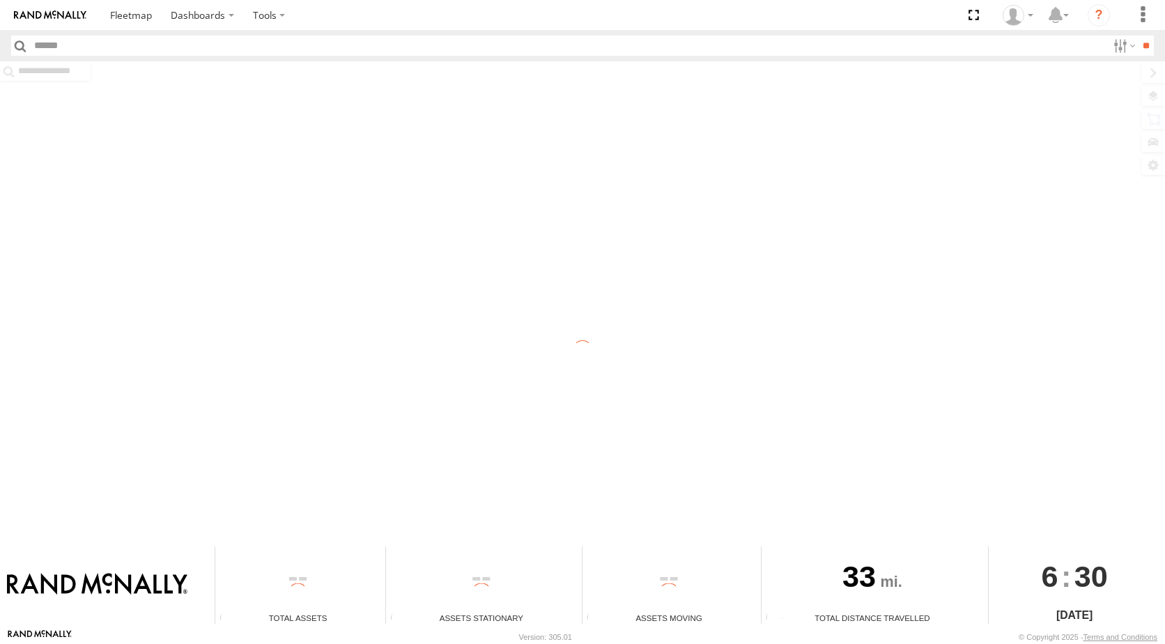 The height and width of the screenshot is (644, 1165). I want to click on img: Rand McNally, so click(97, 585).